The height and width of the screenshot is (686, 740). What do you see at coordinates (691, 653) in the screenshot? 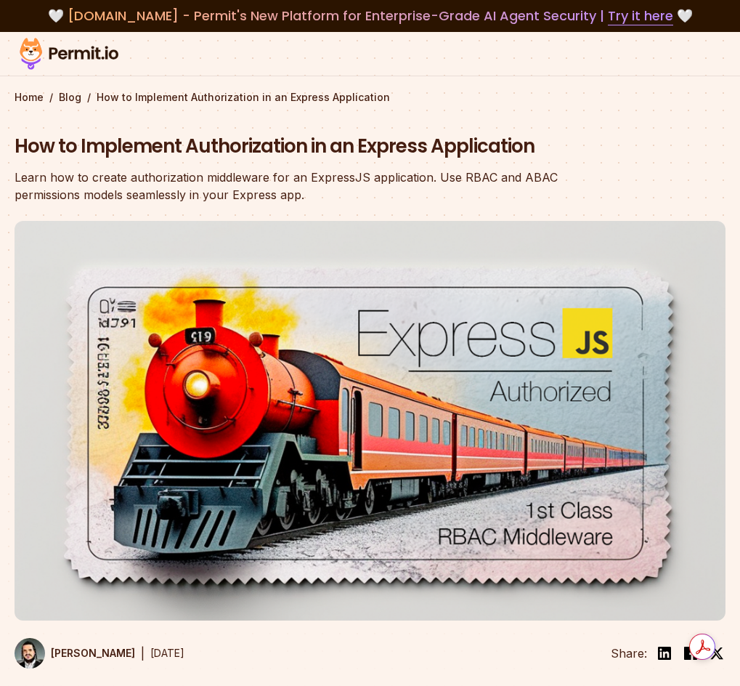
I see `button: facebook` at bounding box center [691, 653].